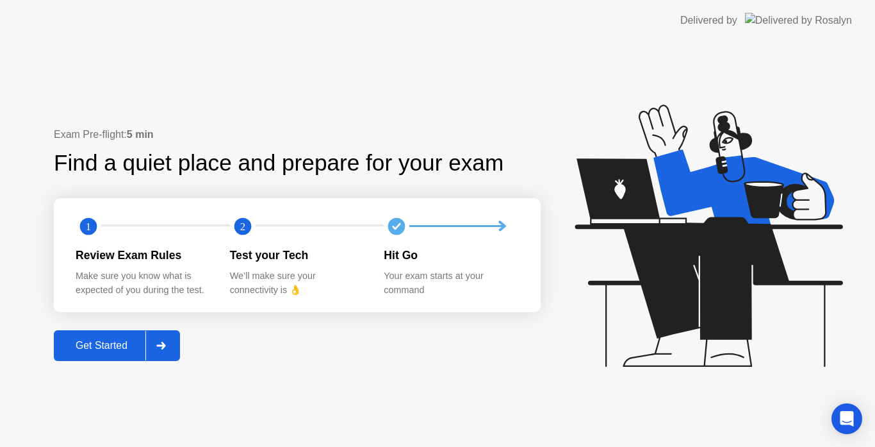  I want to click on div: Your exam starts at your command, so click(451, 283).